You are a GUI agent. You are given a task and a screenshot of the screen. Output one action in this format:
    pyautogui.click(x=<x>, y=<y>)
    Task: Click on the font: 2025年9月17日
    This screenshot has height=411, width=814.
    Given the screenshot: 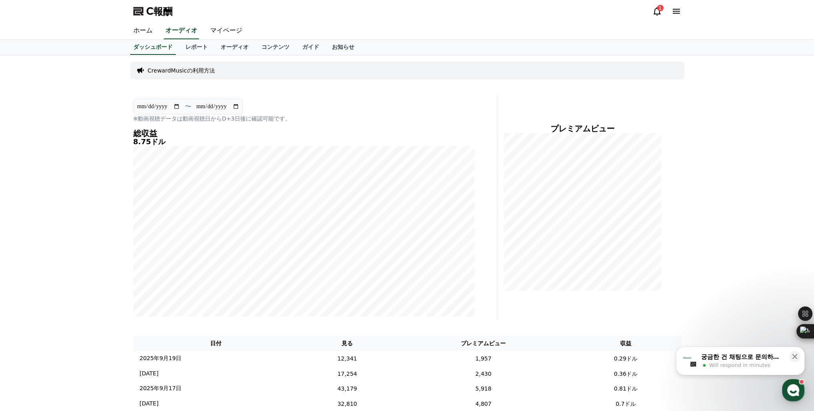 What is the action you would take?
    pyautogui.click(x=161, y=388)
    